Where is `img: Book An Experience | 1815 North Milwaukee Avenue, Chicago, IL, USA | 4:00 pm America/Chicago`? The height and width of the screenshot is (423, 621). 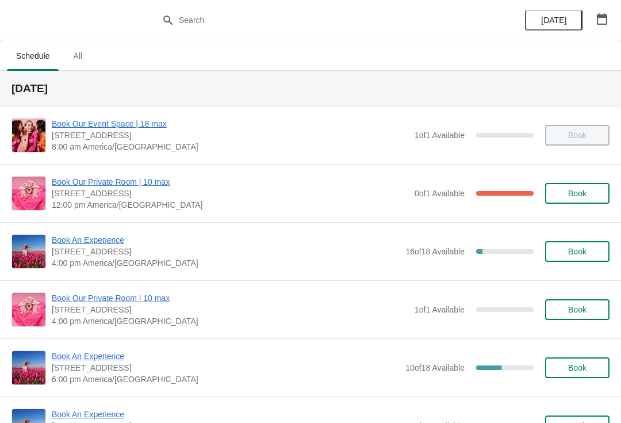 img: Book An Experience | 1815 North Milwaukee Avenue, Chicago, IL, USA | 4:00 pm America/Chicago is located at coordinates (29, 251).